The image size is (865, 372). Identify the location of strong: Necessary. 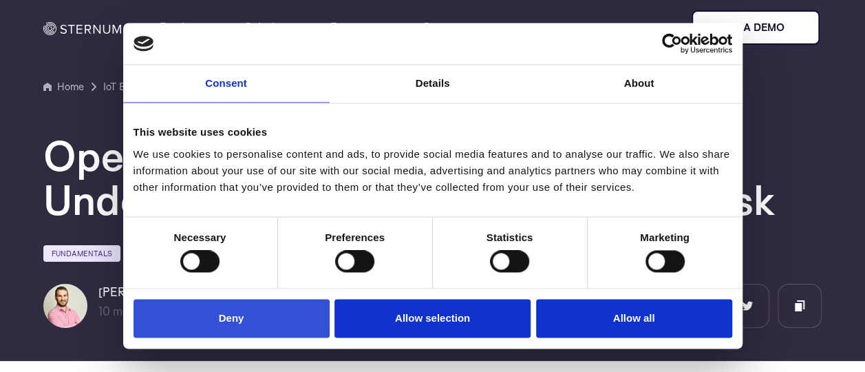
(200, 237).